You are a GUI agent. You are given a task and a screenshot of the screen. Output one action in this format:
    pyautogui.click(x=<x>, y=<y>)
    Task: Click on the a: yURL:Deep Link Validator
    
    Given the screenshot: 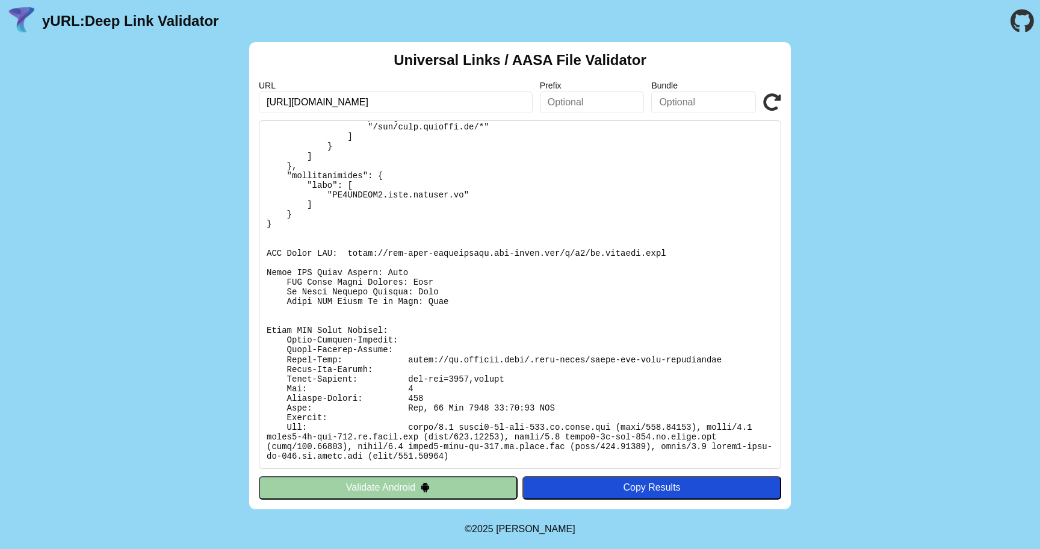 What is the action you would take?
    pyautogui.click(x=130, y=21)
    